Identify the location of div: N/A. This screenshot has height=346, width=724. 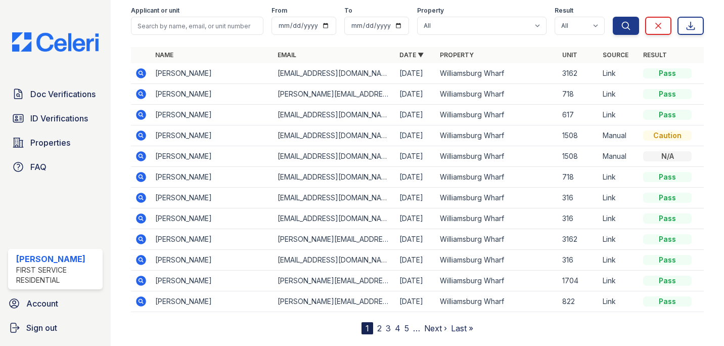
(668, 156).